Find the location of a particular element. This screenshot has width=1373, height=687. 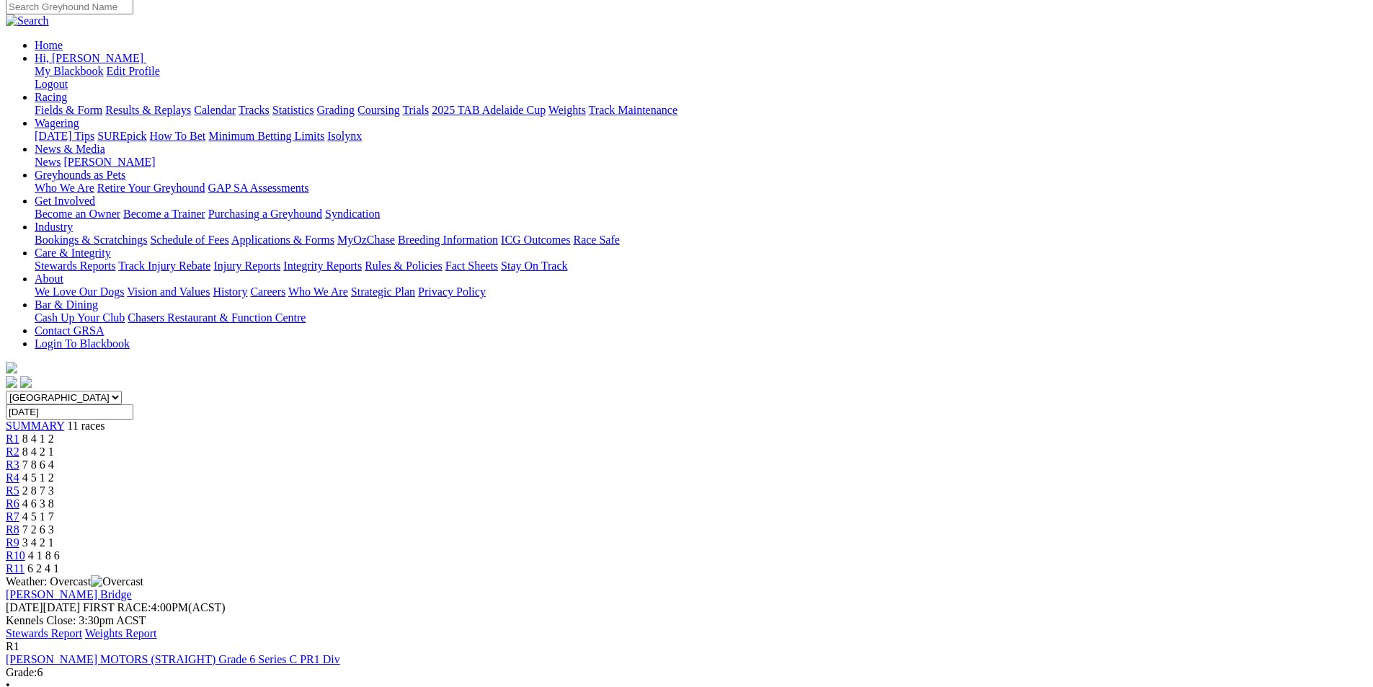

span: SUMMARY is located at coordinates (35, 425).